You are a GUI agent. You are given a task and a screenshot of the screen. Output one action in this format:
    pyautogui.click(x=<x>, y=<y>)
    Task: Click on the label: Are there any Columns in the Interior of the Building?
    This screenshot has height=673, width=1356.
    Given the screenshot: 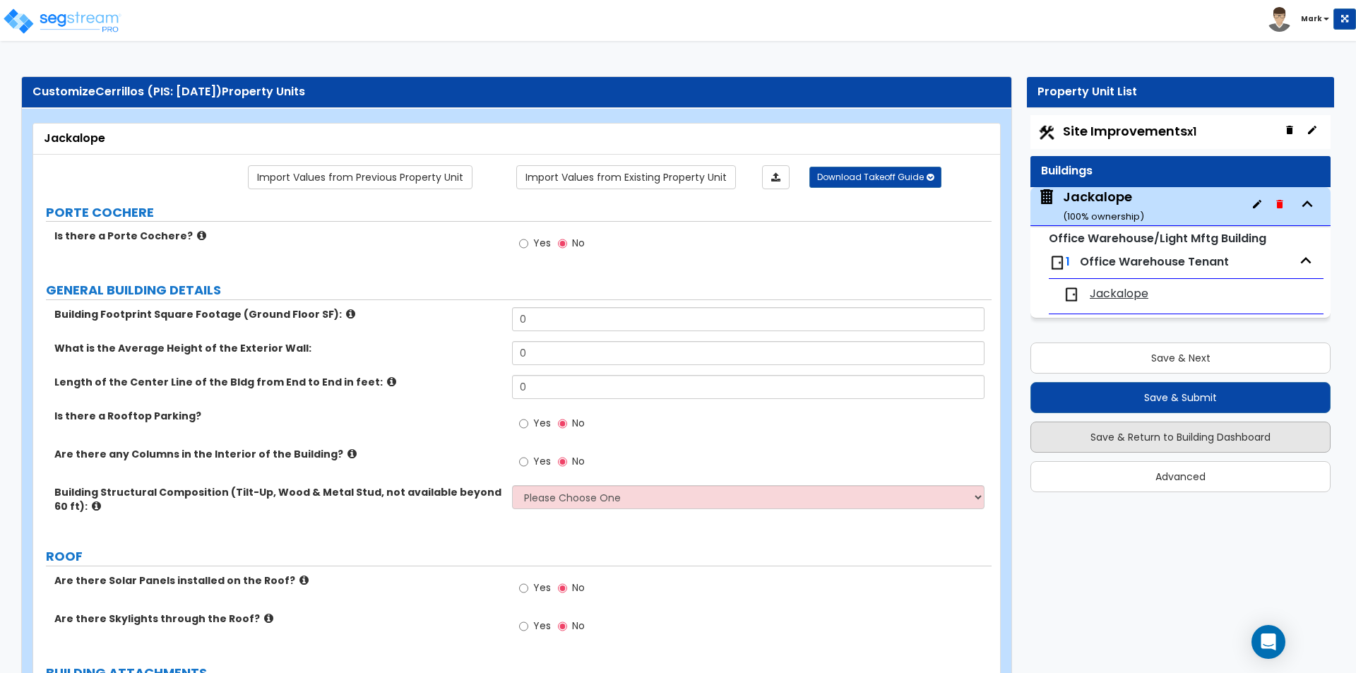 What is the action you would take?
    pyautogui.click(x=277, y=454)
    